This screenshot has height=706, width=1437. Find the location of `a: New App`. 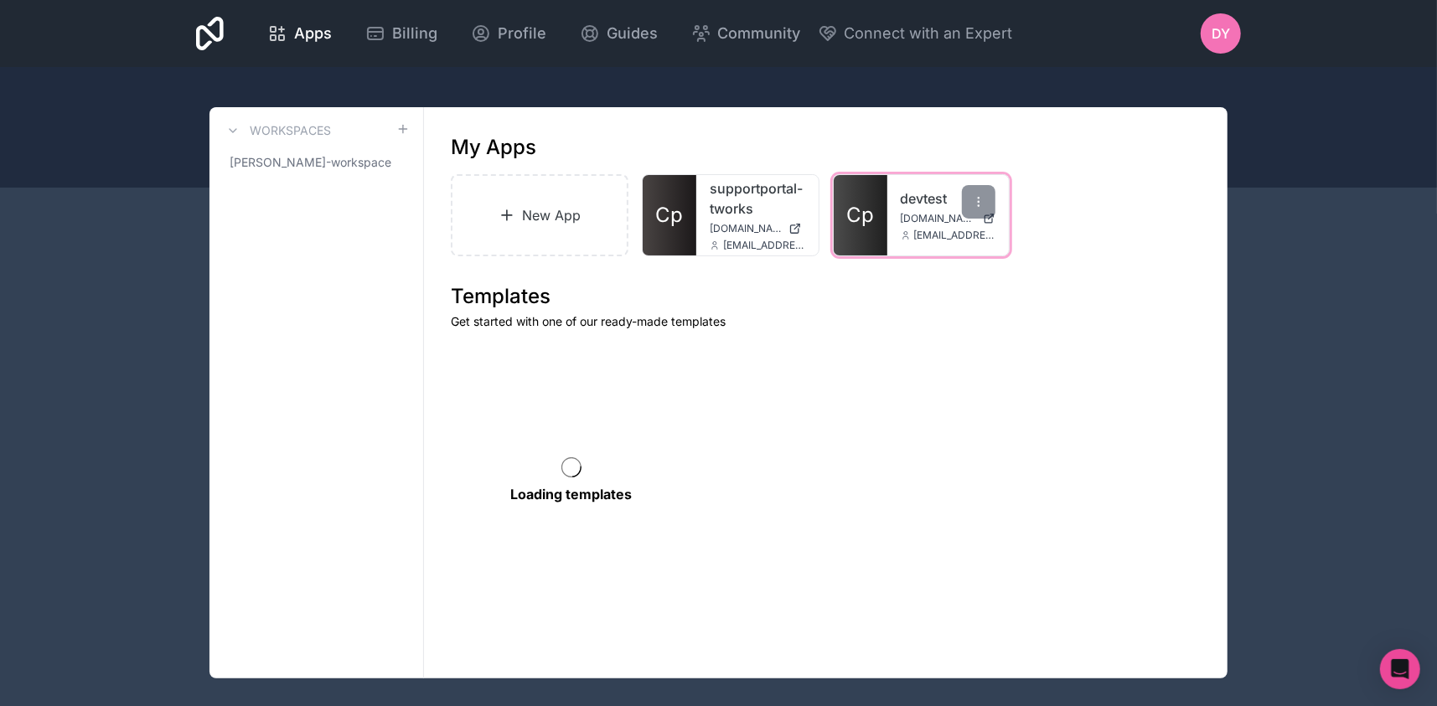

a: New App is located at coordinates (540, 215).